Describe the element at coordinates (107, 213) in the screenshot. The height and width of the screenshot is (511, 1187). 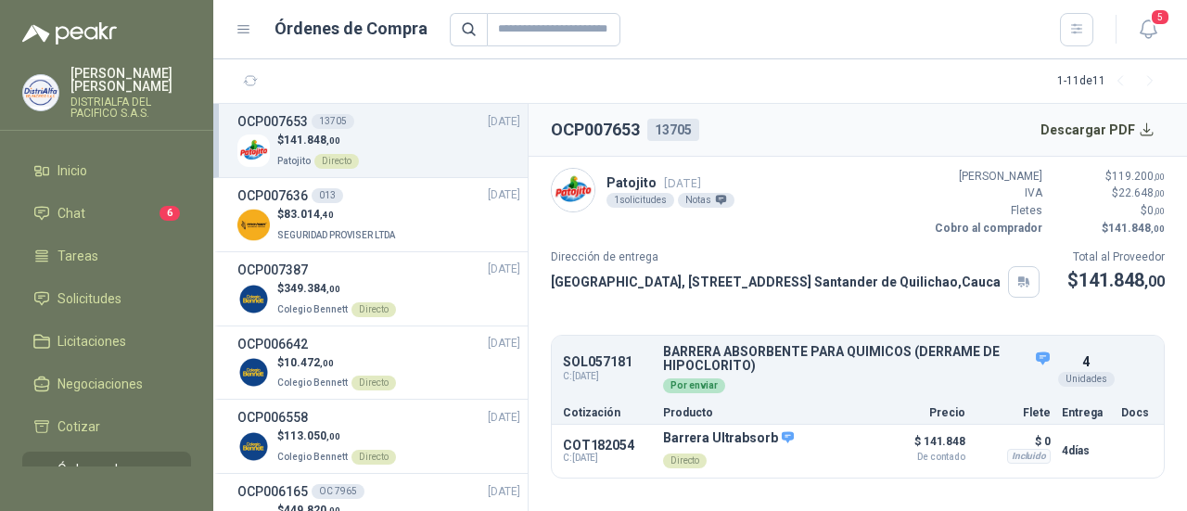
I see `a: Chat6` at that location.